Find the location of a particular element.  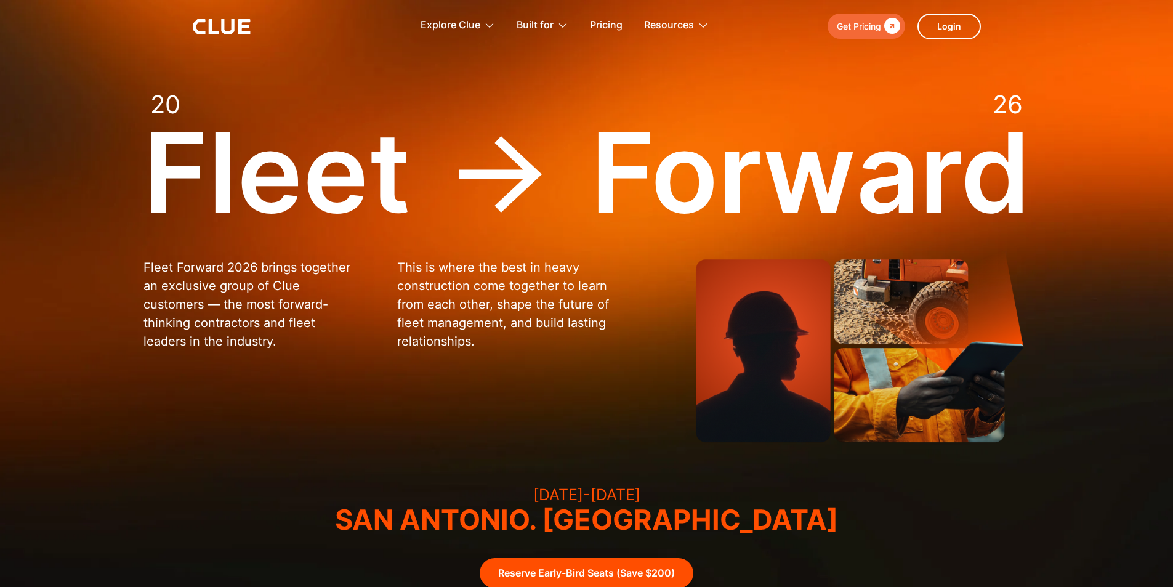

p: Fleet Forward 2026 brings together an exclusive group of Clue customers — the most forward-thinki... is located at coordinates (252, 304).